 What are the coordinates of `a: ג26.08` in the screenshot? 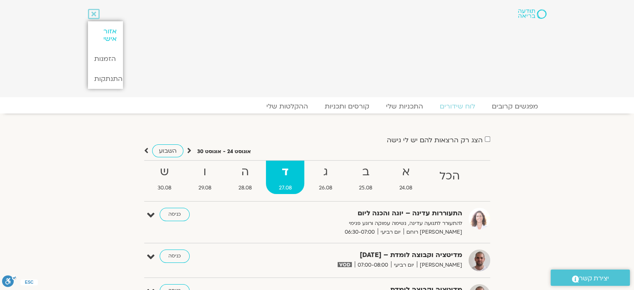 It's located at (325, 177).